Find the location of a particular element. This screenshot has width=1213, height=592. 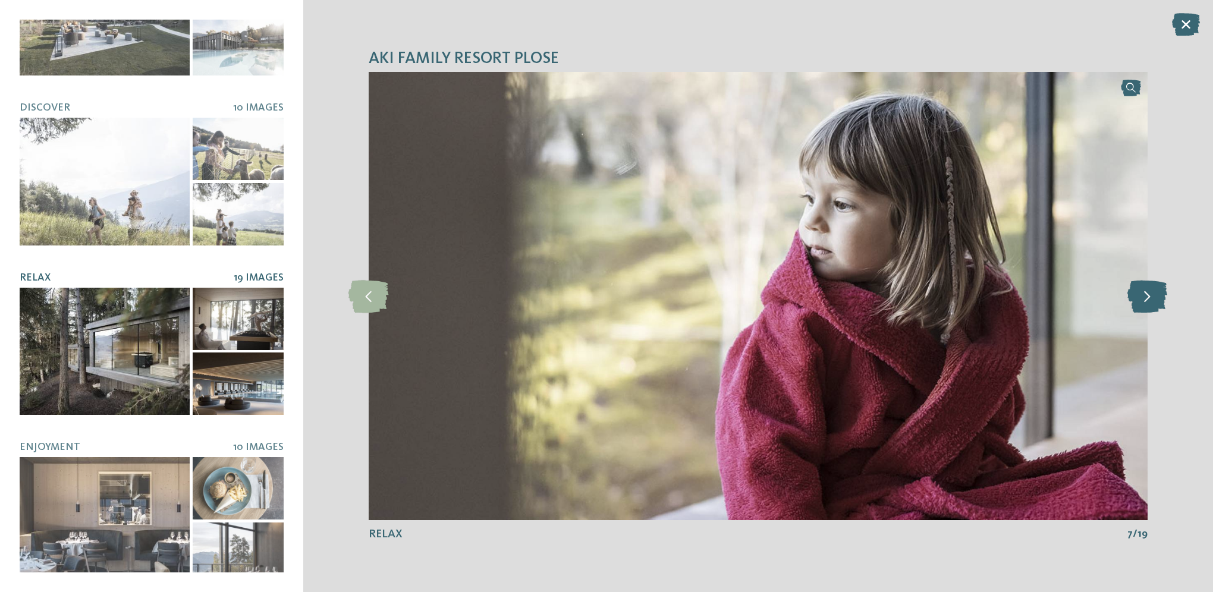

span: AKI Family Resort PLOSE is located at coordinates (464, 59).